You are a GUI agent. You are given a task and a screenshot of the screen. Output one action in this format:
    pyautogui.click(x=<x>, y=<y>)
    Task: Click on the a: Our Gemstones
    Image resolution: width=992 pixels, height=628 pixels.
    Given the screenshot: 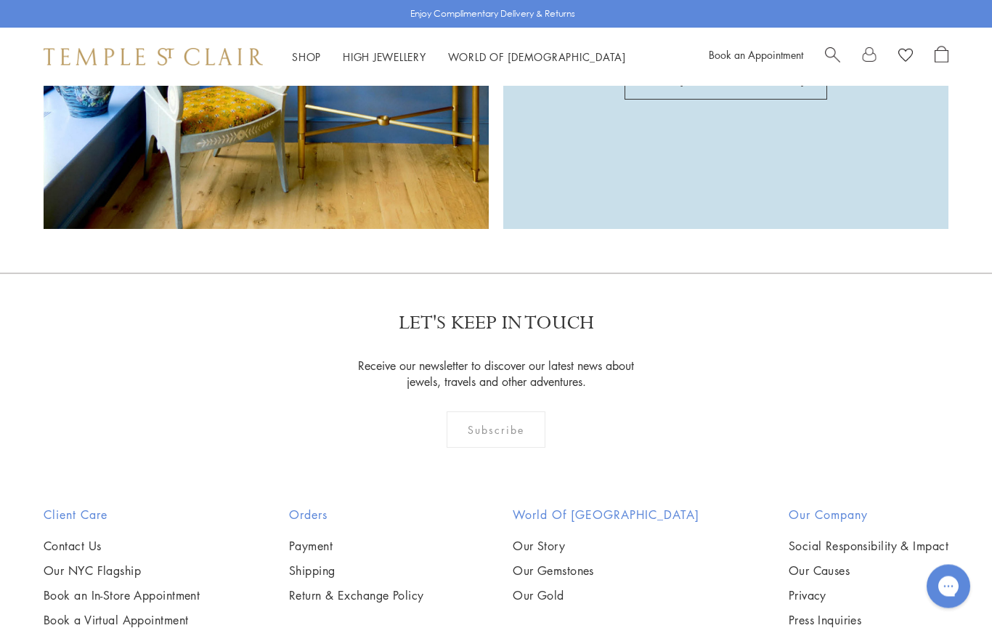 What is the action you would take?
    pyautogui.click(x=606, y=571)
    